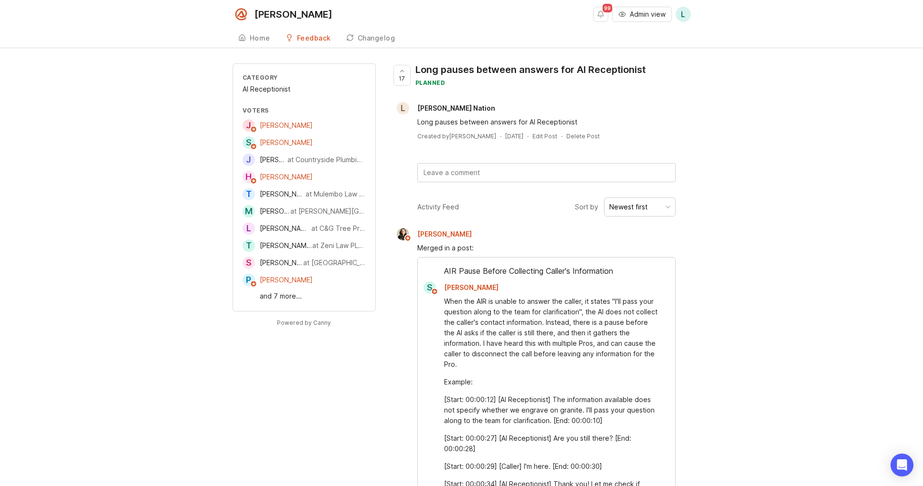  Describe the element at coordinates (902, 465) in the screenshot. I see `div: Open Intercom Messenger` at that location.